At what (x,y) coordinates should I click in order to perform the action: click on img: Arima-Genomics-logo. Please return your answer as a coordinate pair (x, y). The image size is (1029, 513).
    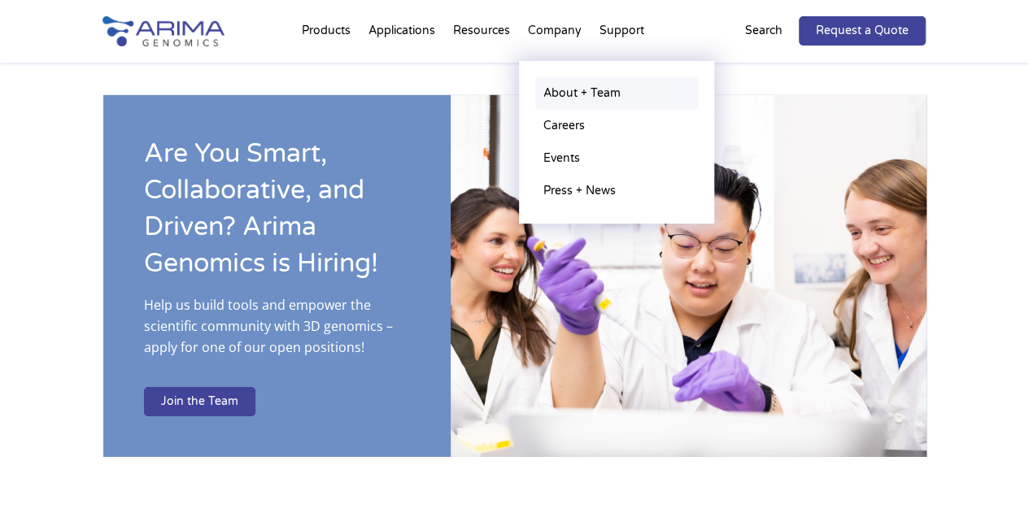
    Looking at the image, I should click on (163, 31).